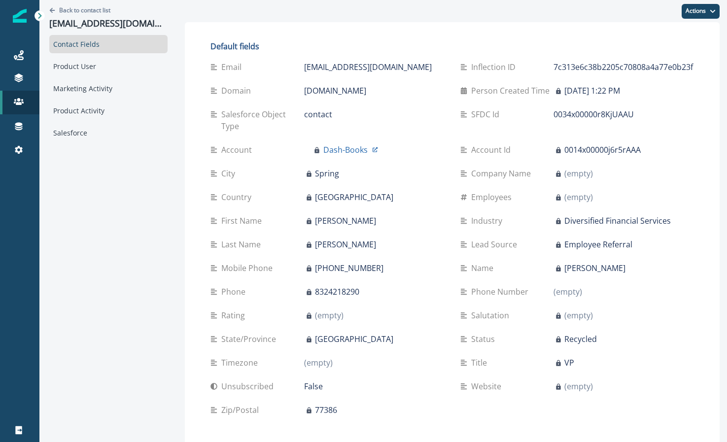 This screenshot has height=442, width=727. What do you see at coordinates (327, 173) in the screenshot?
I see `p: Spring` at bounding box center [327, 173].